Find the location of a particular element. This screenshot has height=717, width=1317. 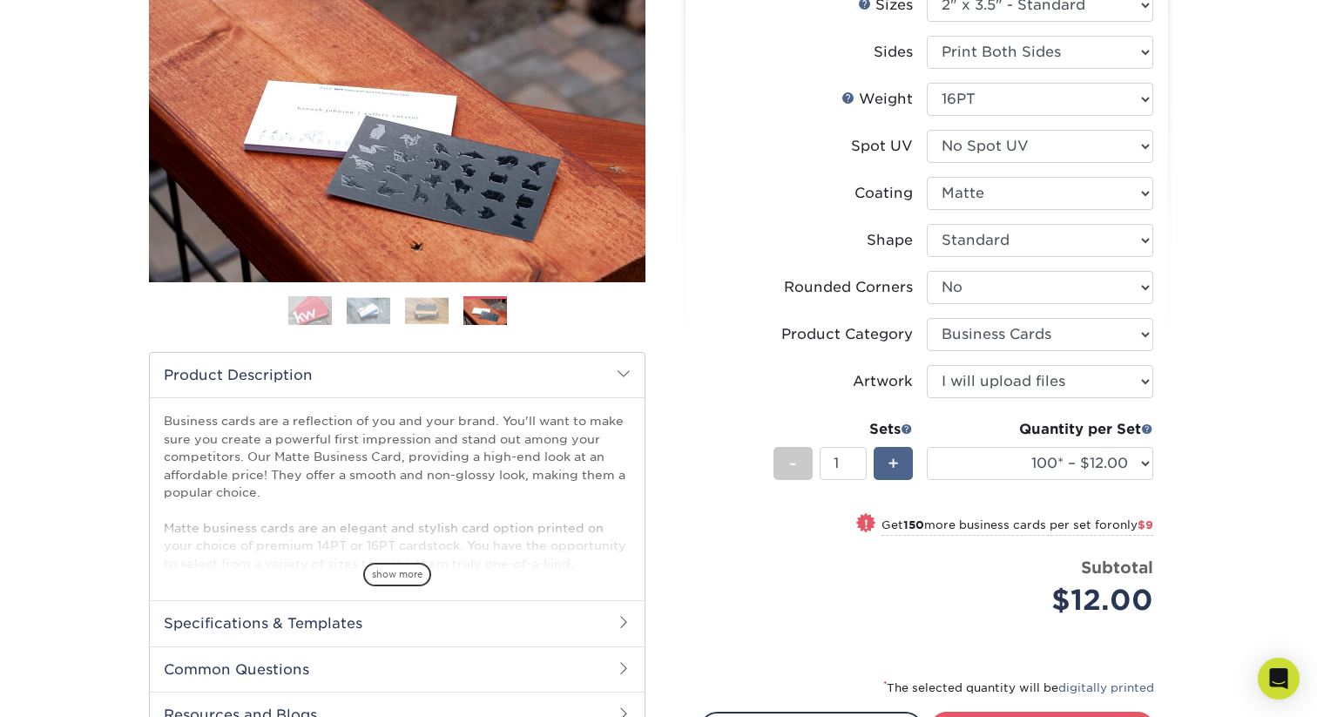

strong: Subtotal is located at coordinates (1117, 567).